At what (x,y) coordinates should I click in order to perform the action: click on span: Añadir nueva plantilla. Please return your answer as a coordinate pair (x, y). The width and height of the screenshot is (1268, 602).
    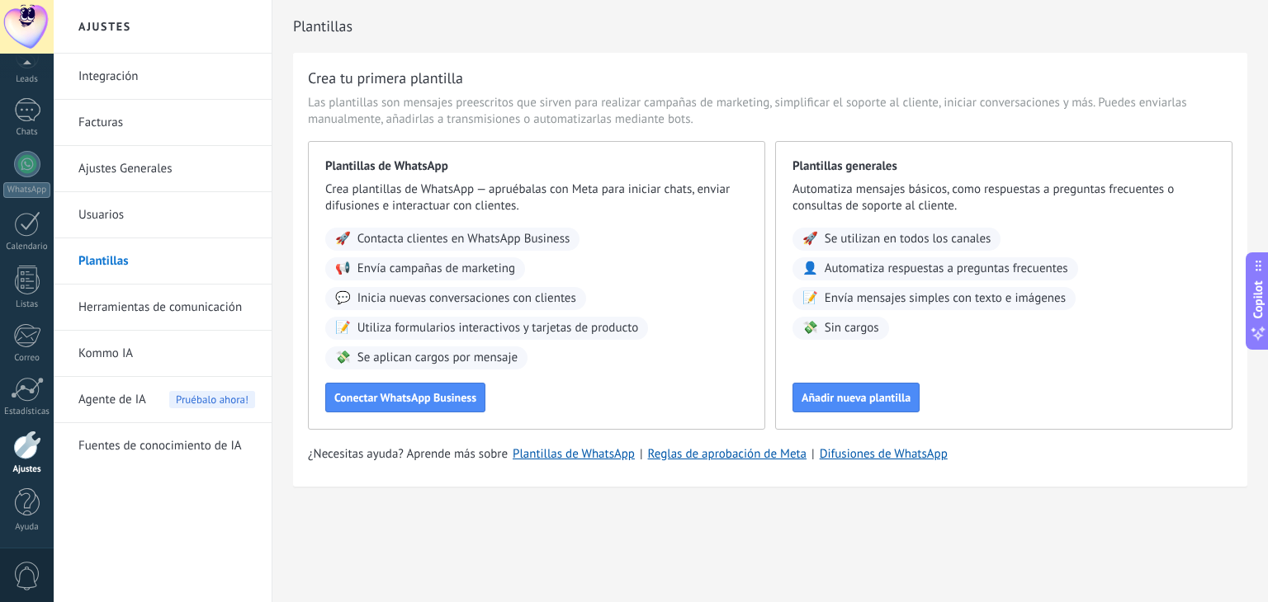
    Looking at the image, I should click on (856, 398).